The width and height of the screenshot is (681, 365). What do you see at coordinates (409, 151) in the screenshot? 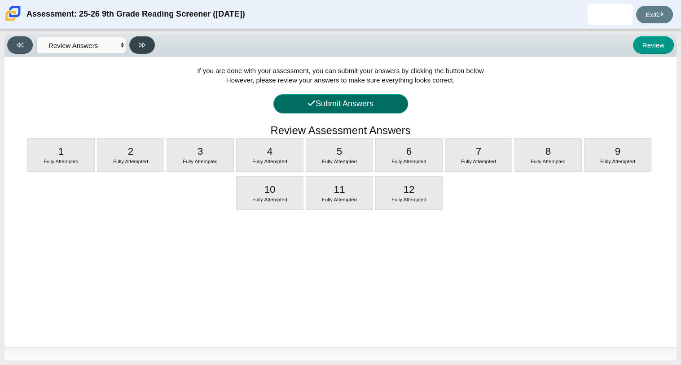
I see `span: 6` at bounding box center [409, 151].